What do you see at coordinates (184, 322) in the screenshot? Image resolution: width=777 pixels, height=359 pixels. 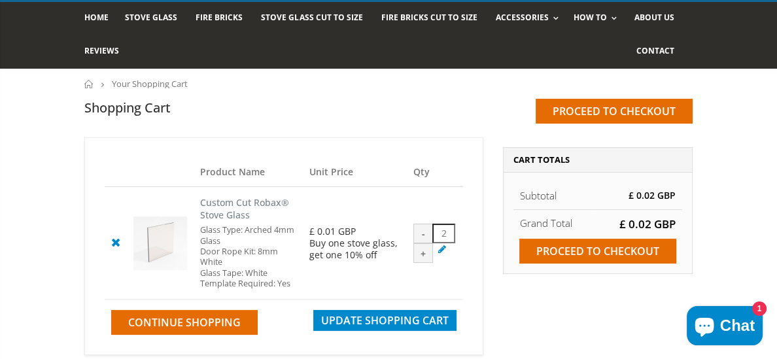 I see `a: Continue Shopping` at bounding box center [184, 322].